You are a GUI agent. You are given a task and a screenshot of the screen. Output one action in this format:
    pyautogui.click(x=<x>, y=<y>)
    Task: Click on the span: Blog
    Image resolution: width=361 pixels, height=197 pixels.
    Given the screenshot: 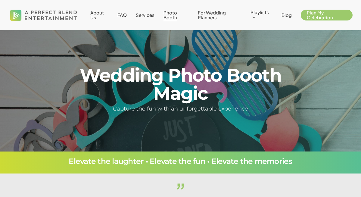 What is the action you would take?
    pyautogui.click(x=286, y=15)
    